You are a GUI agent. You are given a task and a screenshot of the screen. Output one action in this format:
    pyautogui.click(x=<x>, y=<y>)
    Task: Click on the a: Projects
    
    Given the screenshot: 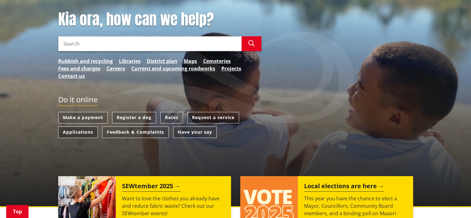 What is the action you would take?
    pyautogui.click(x=231, y=68)
    